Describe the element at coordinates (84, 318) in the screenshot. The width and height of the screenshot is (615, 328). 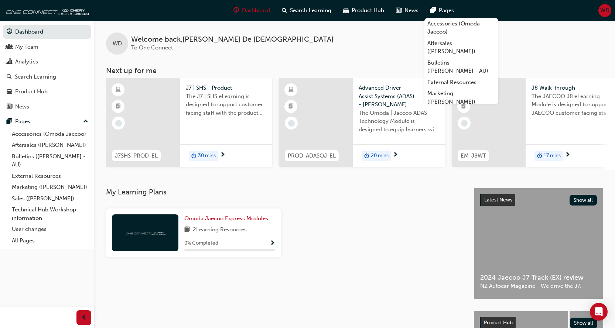
I see `span: prev-icon` at that location.